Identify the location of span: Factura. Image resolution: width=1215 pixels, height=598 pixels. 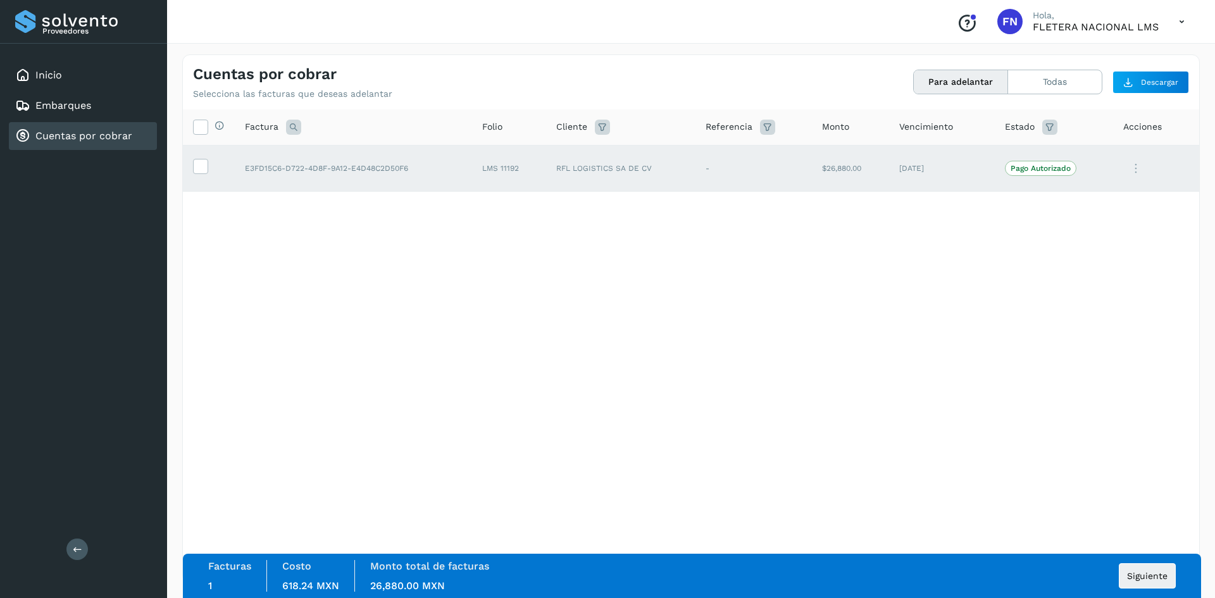
(261, 127).